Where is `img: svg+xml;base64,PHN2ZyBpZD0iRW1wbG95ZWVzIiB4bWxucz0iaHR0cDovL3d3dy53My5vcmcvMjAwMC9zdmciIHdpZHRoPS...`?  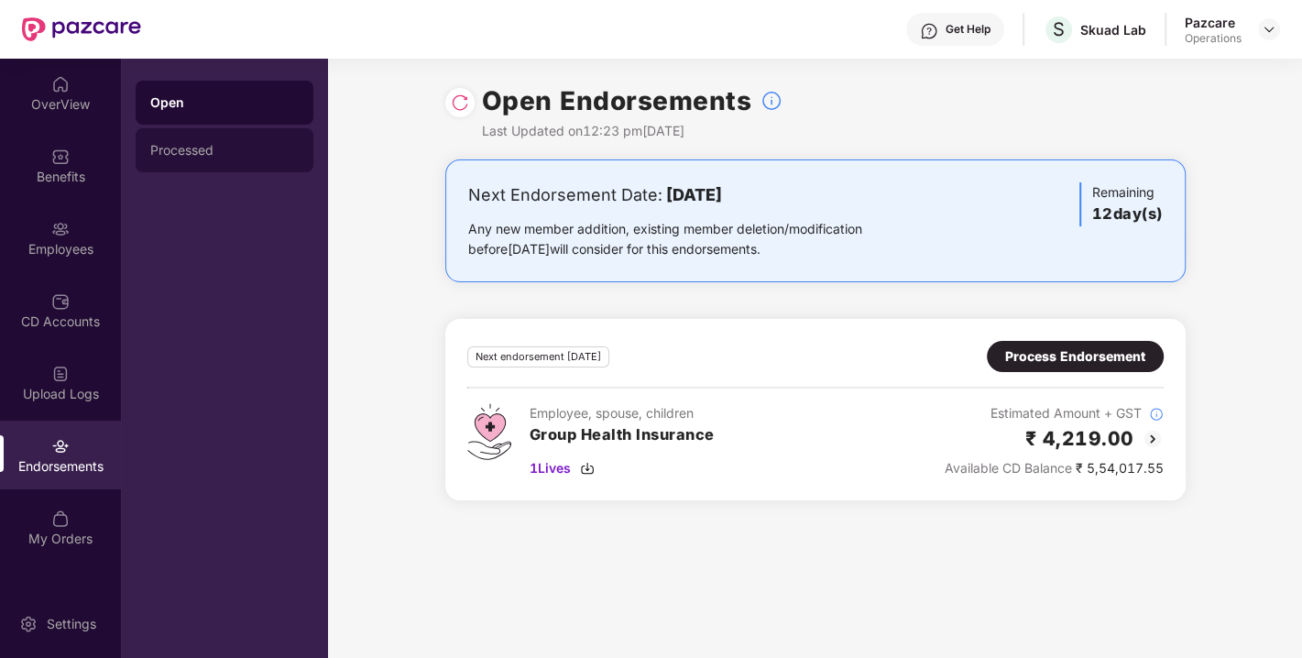
img: svg+xml;base64,PHN2ZyBpZD0iRW1wbG95ZWVzIiB4bWxucz0iaHR0cDovL3d3dy53My5vcmcvMjAwMC9zdmciIHdpZHRoPS... is located at coordinates (60, 229).